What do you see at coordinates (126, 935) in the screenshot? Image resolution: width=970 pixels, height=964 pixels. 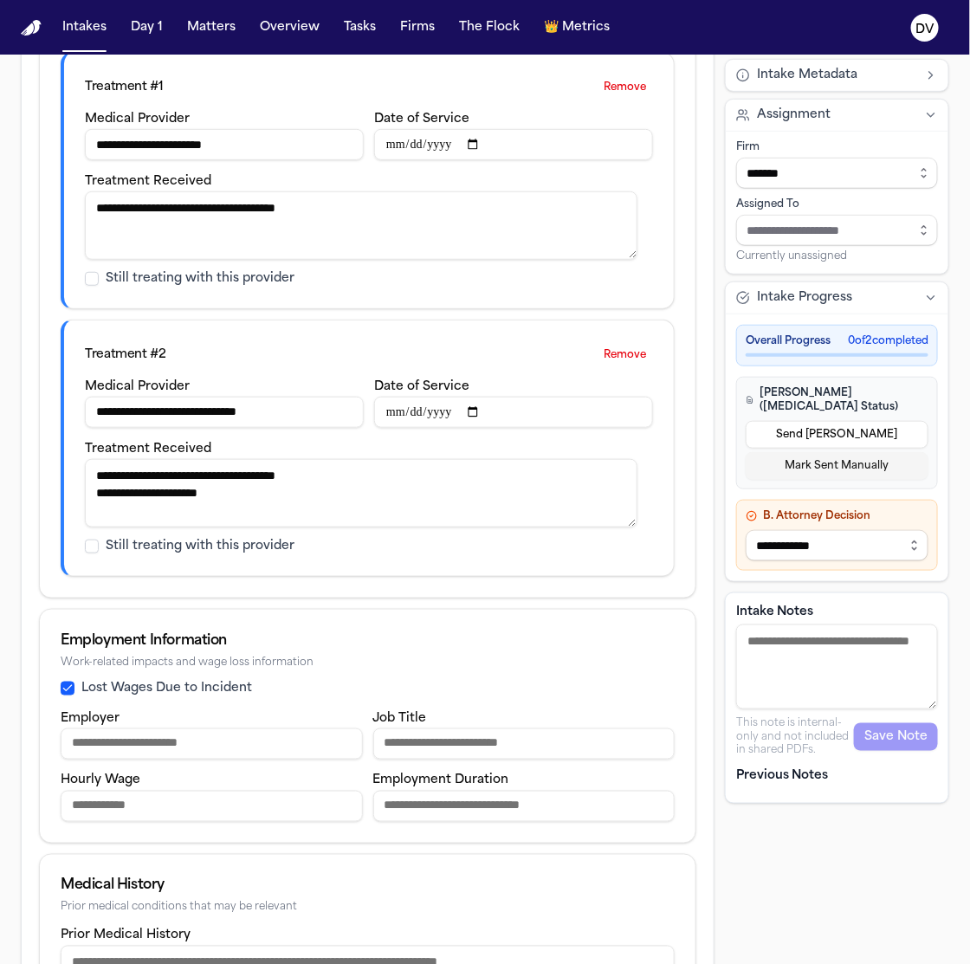 I see `label: Prior Medical History` at bounding box center [126, 935].